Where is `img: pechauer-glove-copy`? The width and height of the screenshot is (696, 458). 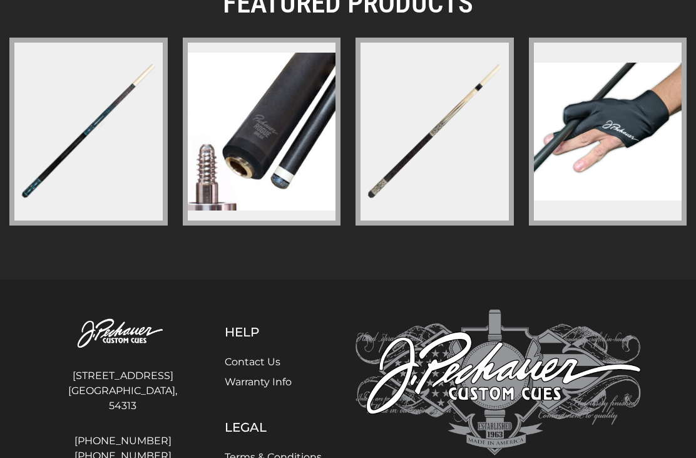
img: pechauer-glove-copy is located at coordinates (608, 131).